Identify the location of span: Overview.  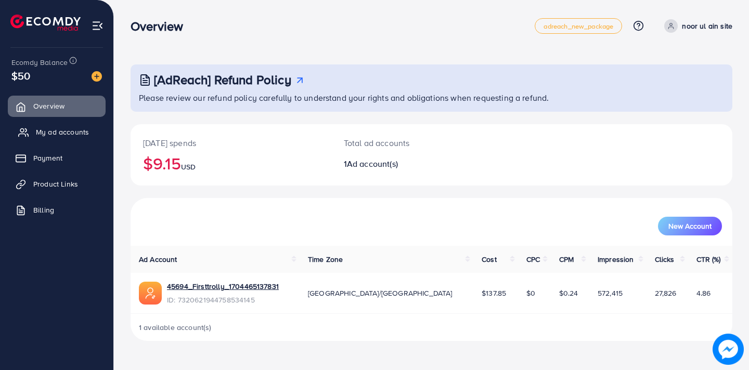
(49, 106).